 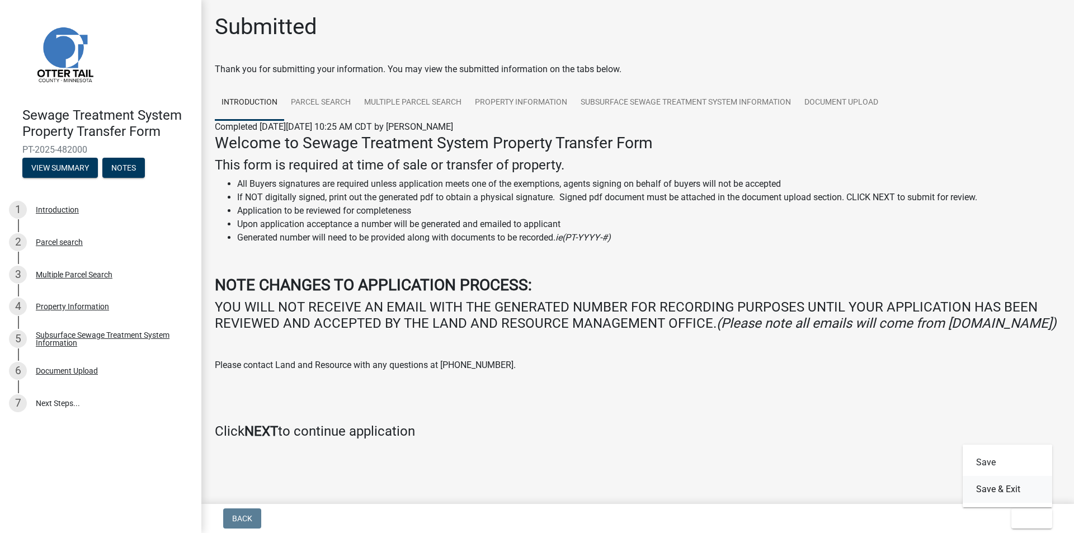 I want to click on div: 5, so click(x=18, y=339).